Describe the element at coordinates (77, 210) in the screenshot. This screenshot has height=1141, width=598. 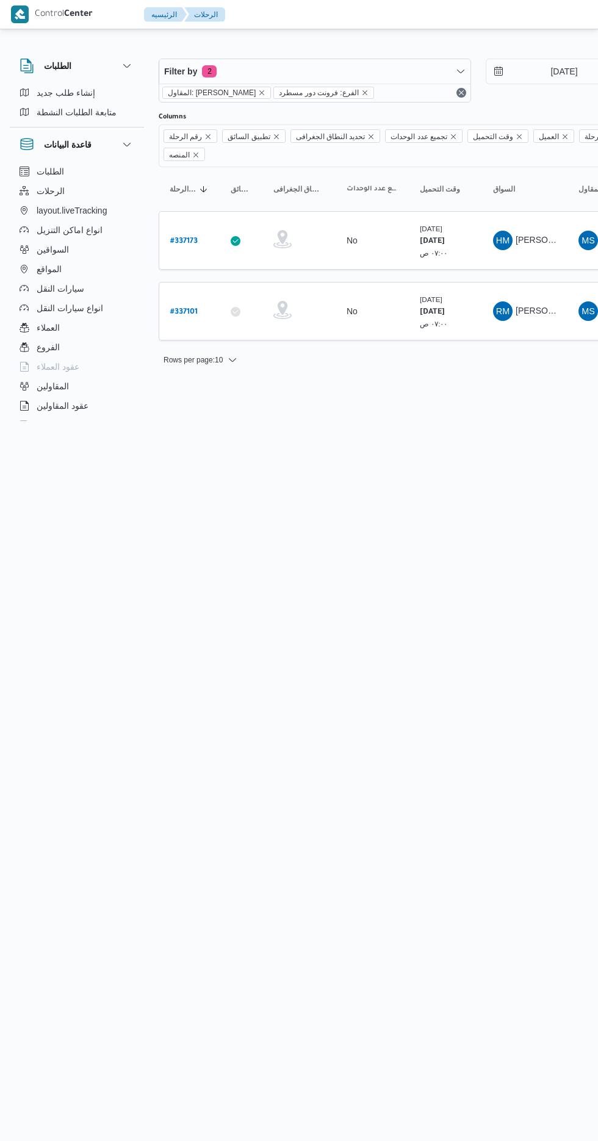
I see `button: layout.liveTracking` at that location.